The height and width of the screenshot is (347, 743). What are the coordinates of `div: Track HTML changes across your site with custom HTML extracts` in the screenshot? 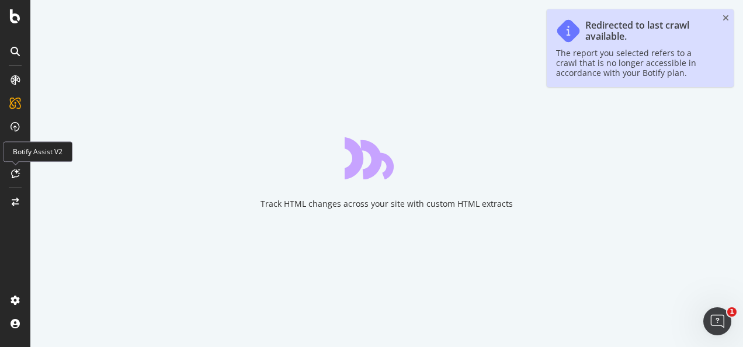 It's located at (387, 204).